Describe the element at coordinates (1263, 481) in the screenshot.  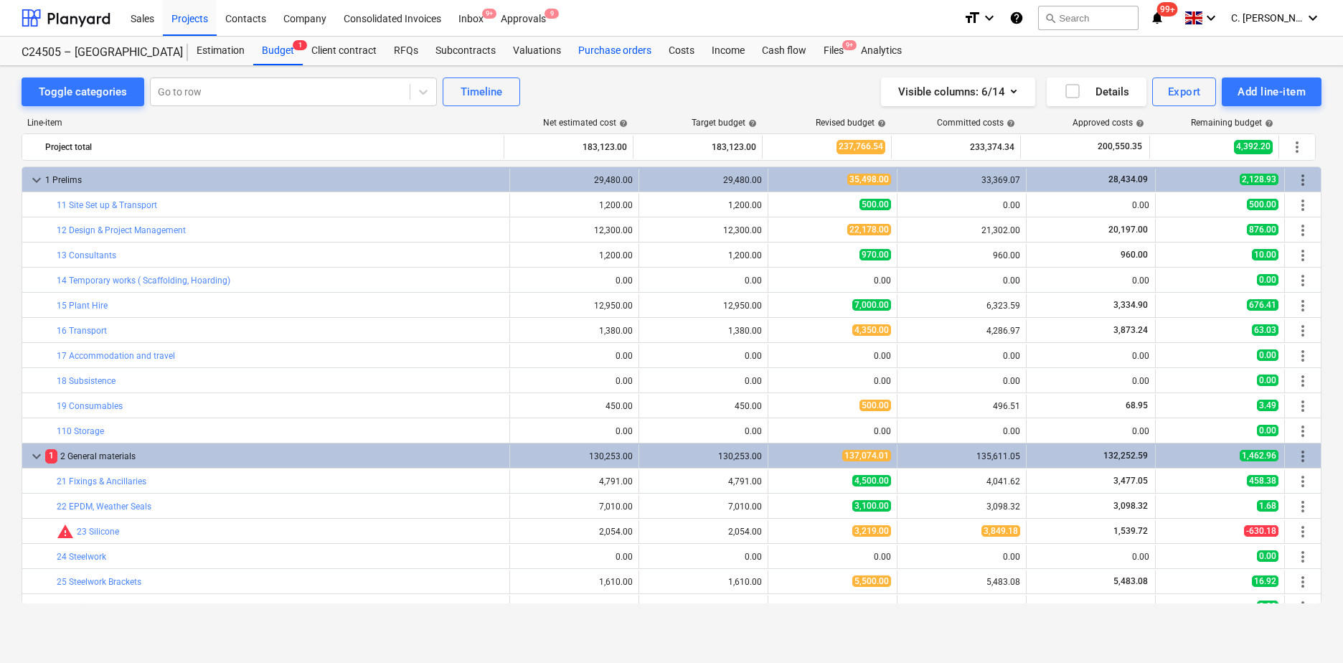
I see `span: 458.38` at that location.